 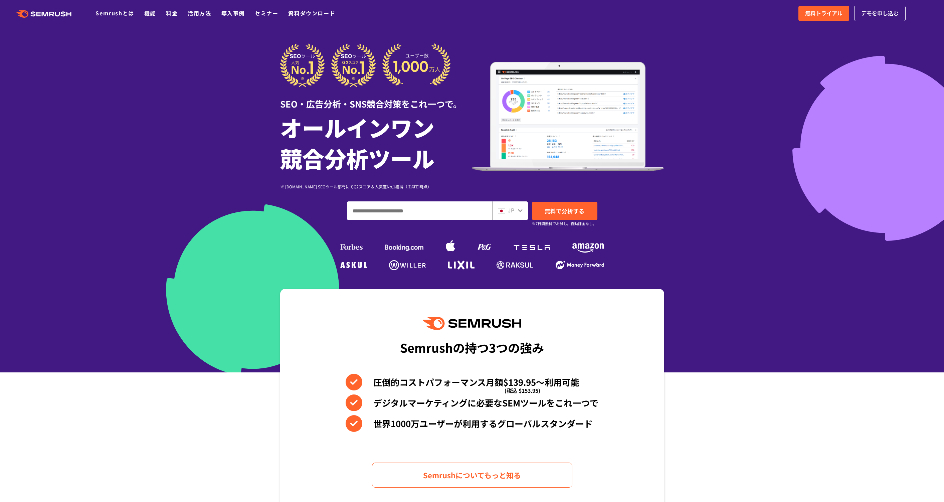 What do you see at coordinates (150, 13) in the screenshot?
I see `a: 機能` at bounding box center [150, 13].